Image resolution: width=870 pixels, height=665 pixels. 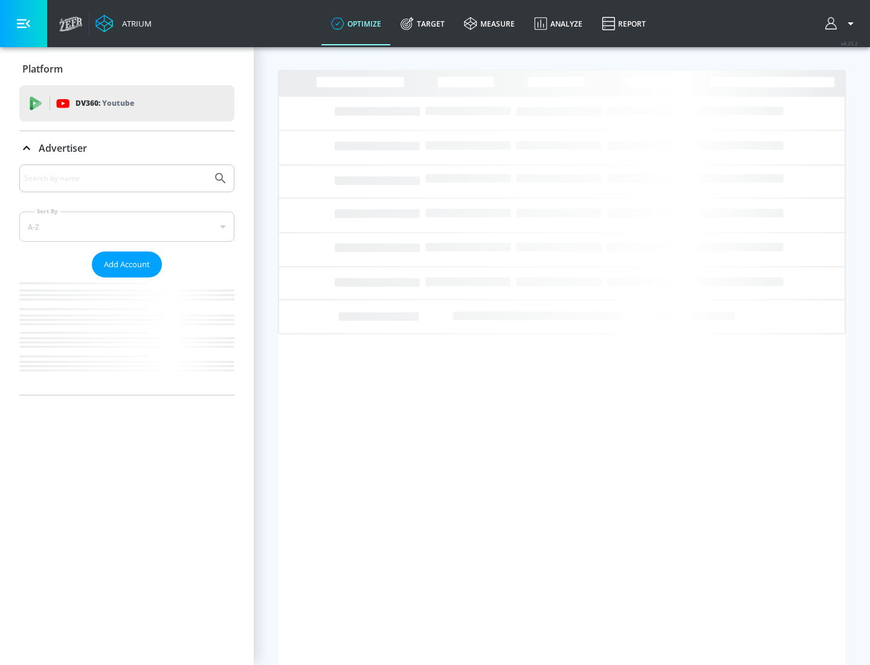 What do you see at coordinates (558, 24) in the screenshot?
I see `a: Analyze` at bounding box center [558, 24].